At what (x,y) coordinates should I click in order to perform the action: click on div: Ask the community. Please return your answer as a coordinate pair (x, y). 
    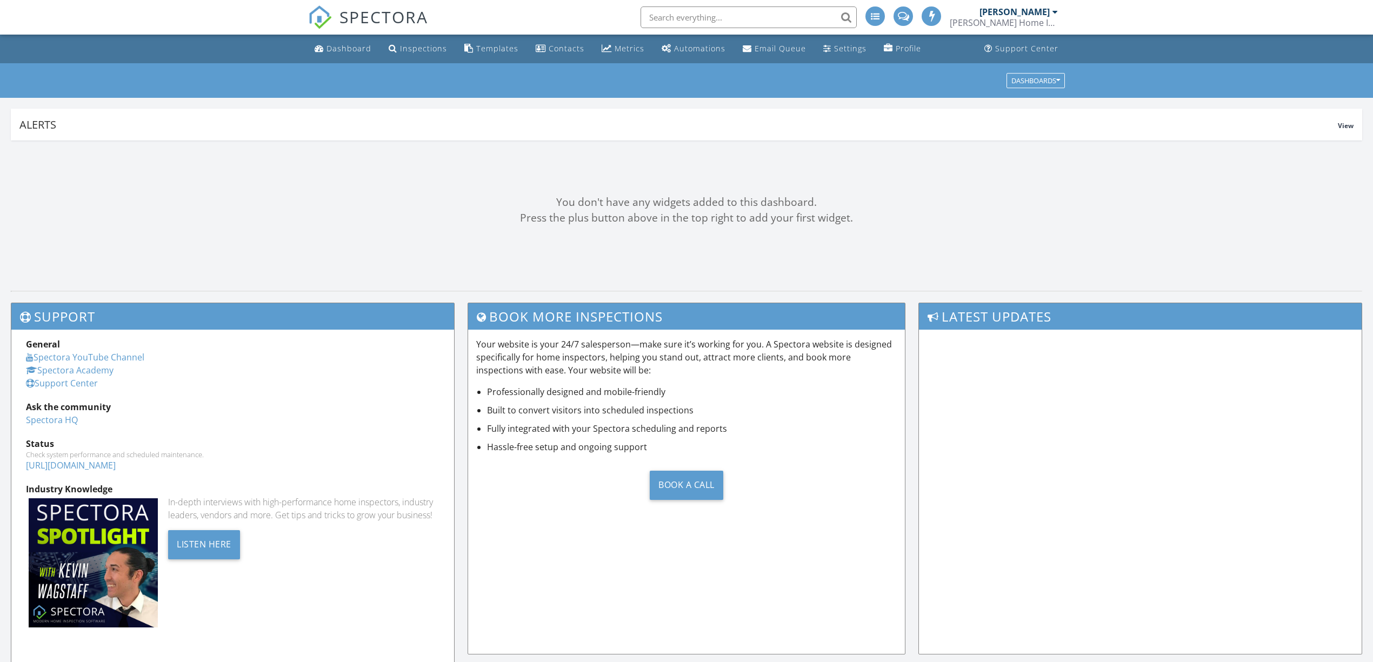
    Looking at the image, I should click on (232, 407).